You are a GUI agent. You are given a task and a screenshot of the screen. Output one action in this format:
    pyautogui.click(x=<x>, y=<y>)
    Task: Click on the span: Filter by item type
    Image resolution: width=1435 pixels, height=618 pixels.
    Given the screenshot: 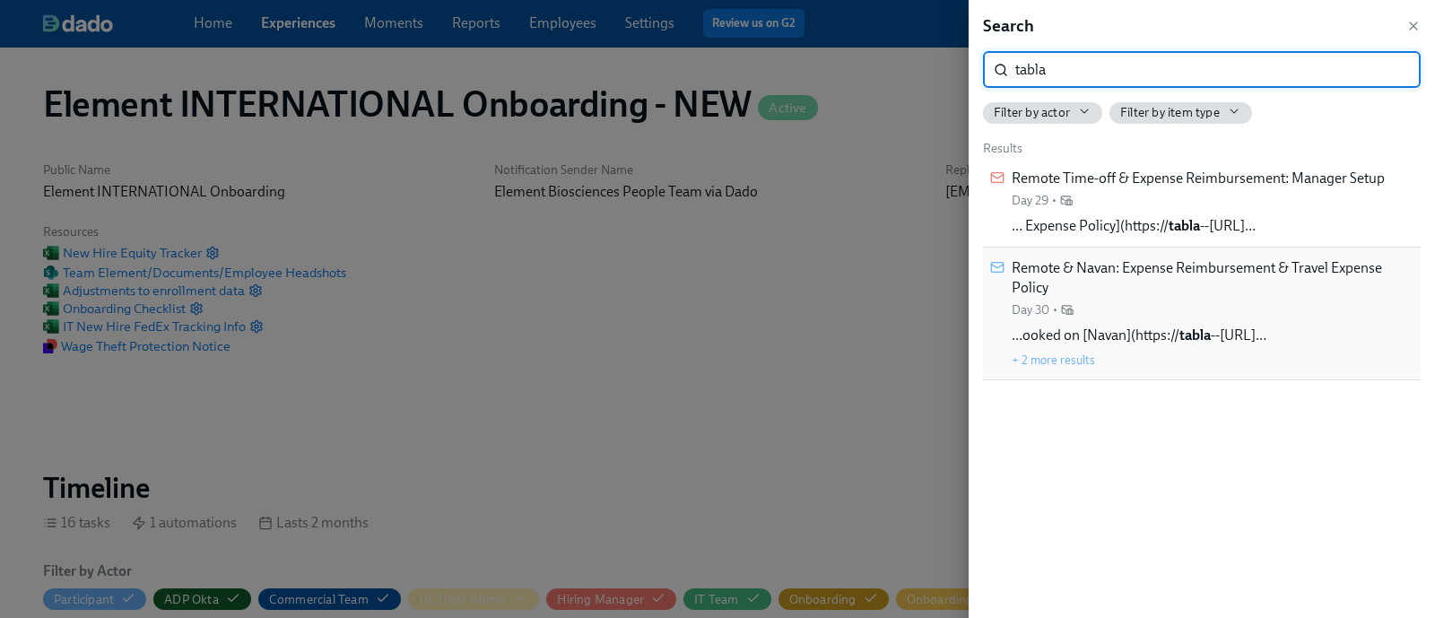 What is the action you would take?
    pyautogui.click(x=1170, y=112)
    